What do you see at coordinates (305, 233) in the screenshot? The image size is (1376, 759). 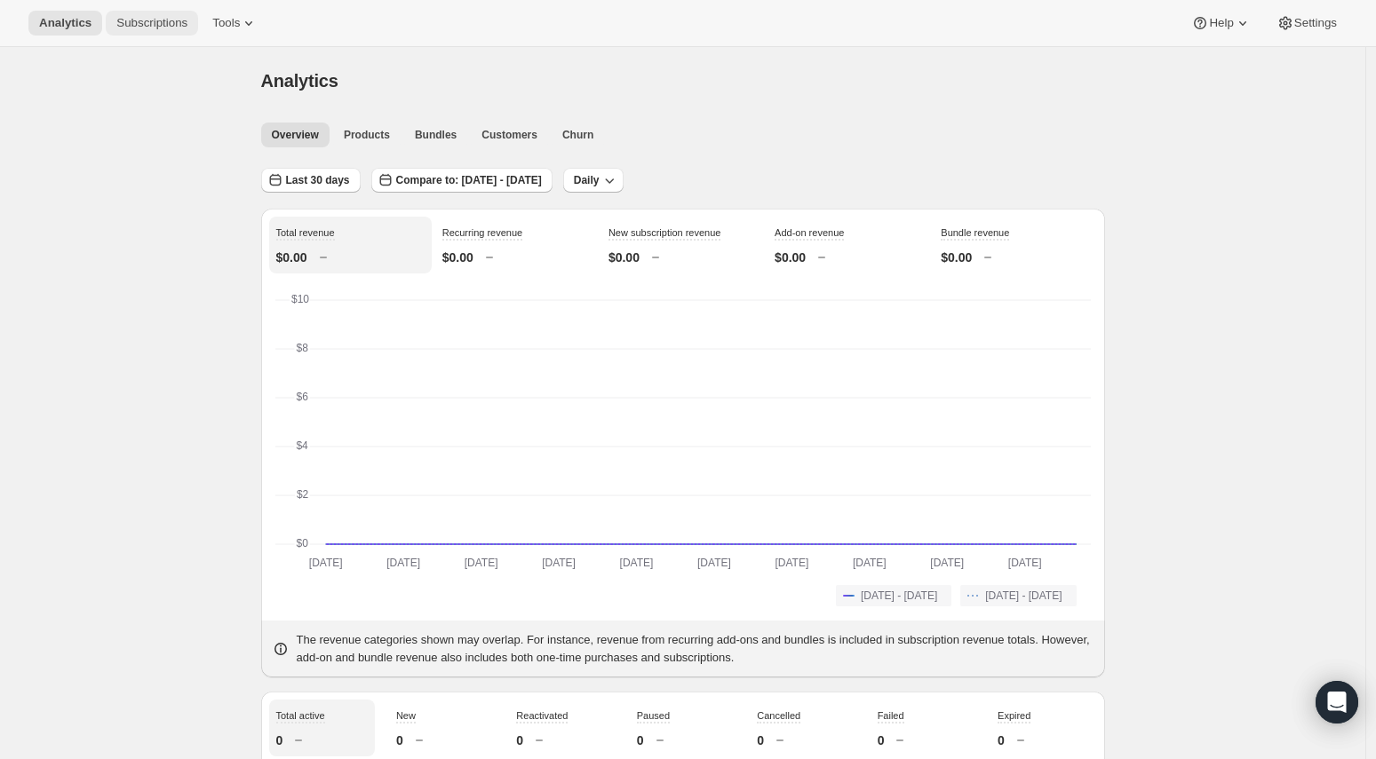 I see `span: Total revenue` at bounding box center [305, 233].